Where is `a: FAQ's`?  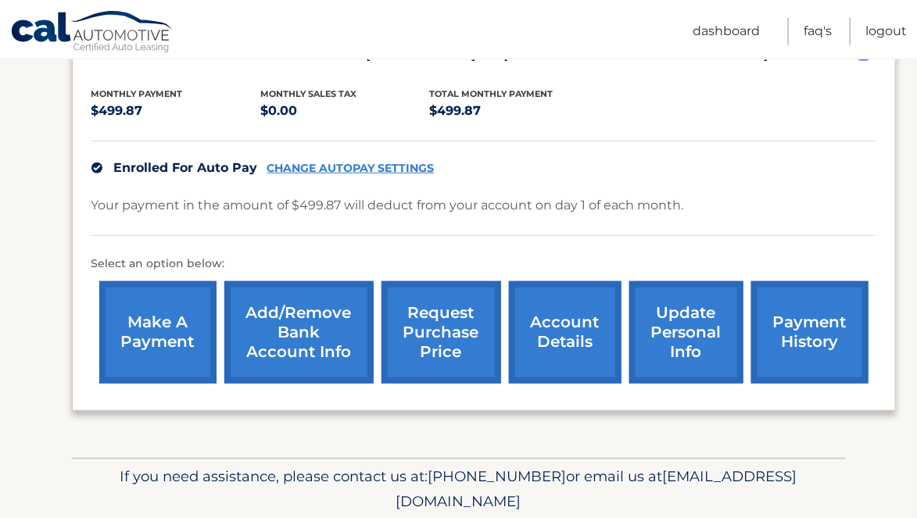
a: FAQ's is located at coordinates (818, 31).